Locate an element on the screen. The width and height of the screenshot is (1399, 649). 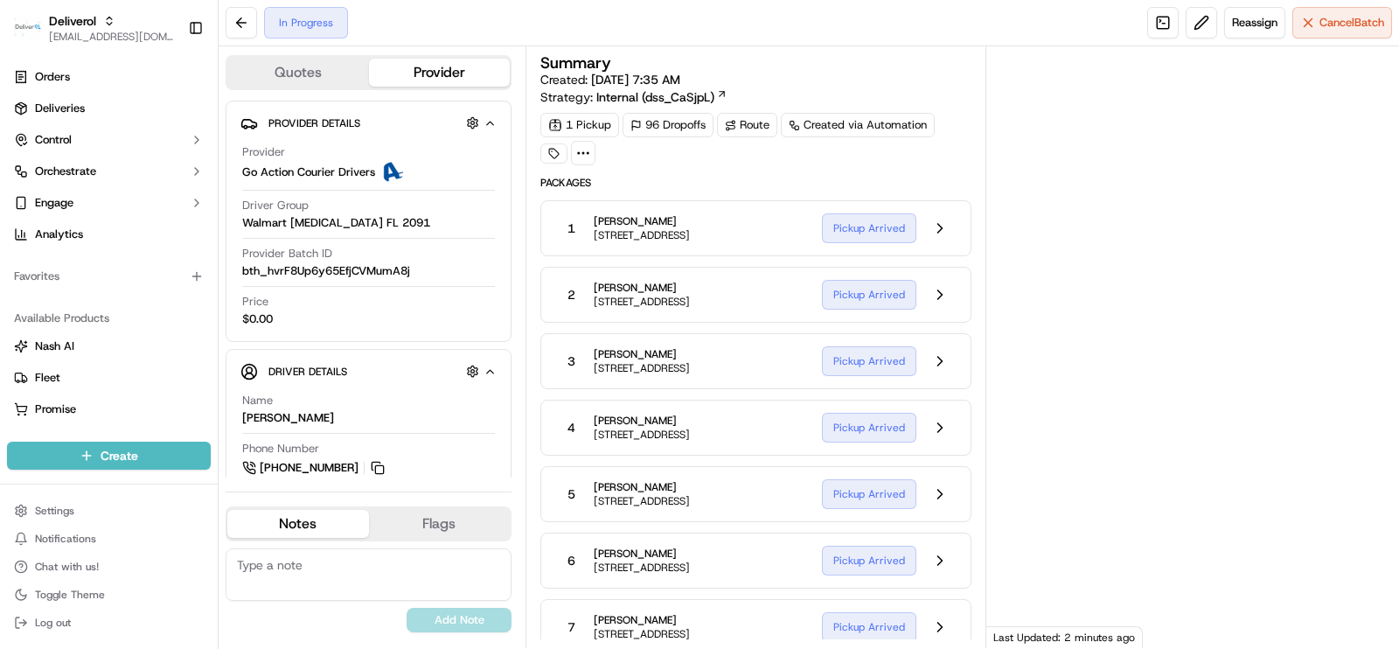
span: Toggle Theme is located at coordinates (70, 595).